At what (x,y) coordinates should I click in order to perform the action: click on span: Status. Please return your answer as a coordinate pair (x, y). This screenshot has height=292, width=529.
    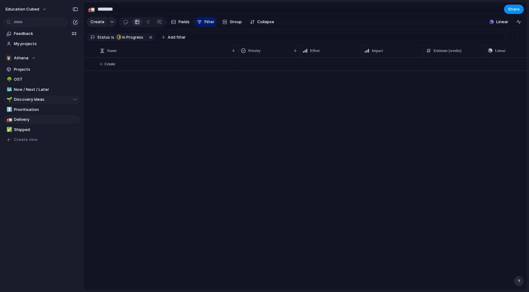
    Looking at the image, I should click on (103, 37).